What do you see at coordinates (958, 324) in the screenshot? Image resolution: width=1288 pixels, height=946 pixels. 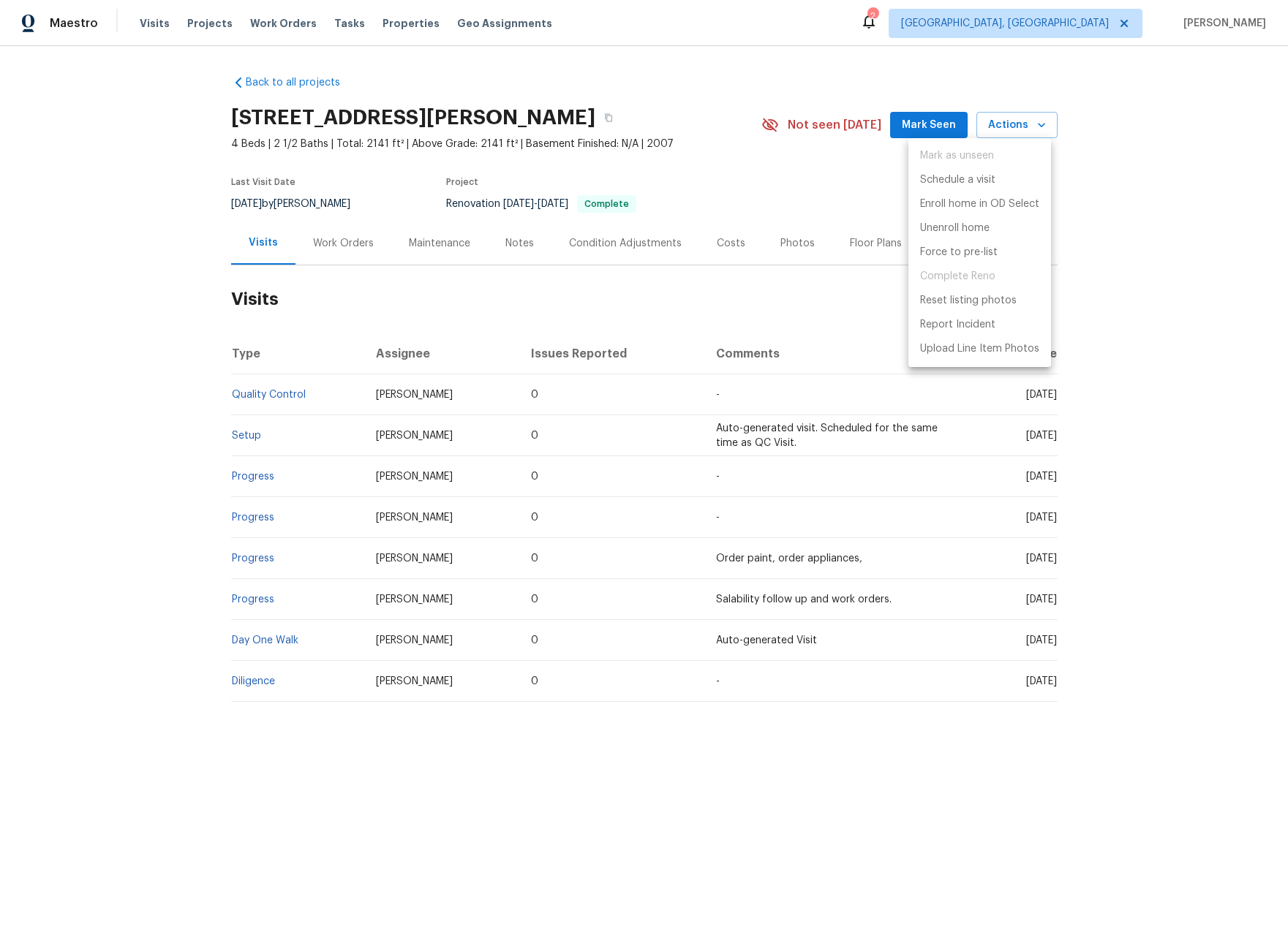 I see `p: Report Incident` at bounding box center [958, 324].